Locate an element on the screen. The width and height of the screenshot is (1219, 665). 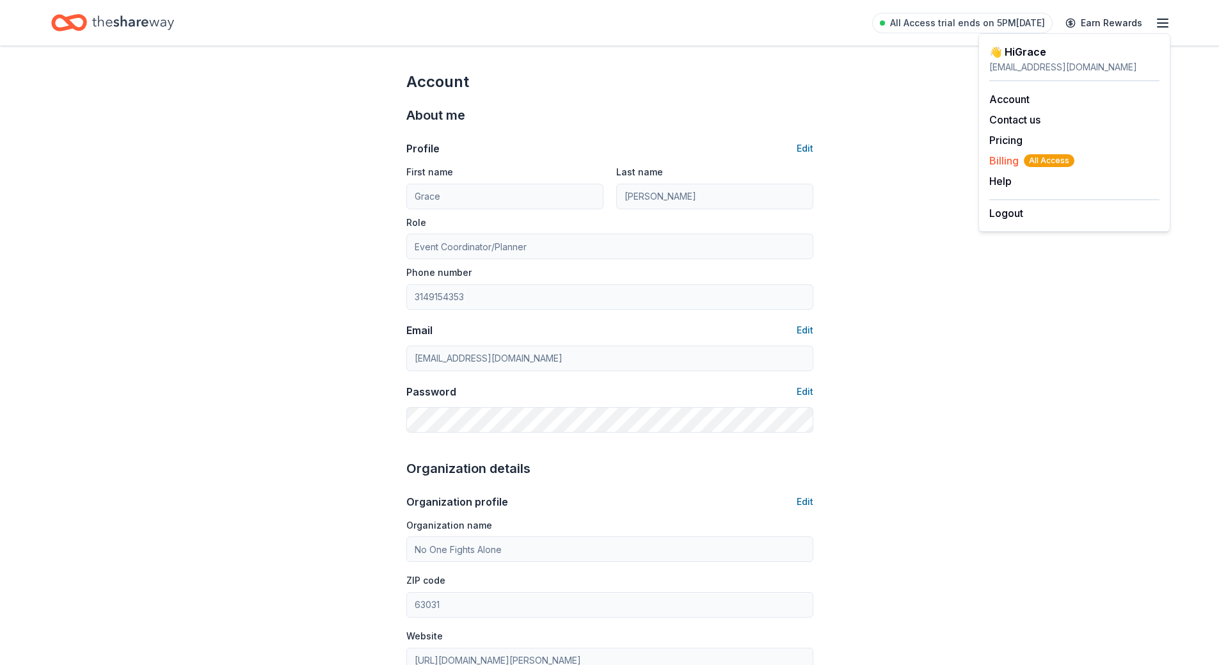
div: Organization details is located at coordinates (610, 468).